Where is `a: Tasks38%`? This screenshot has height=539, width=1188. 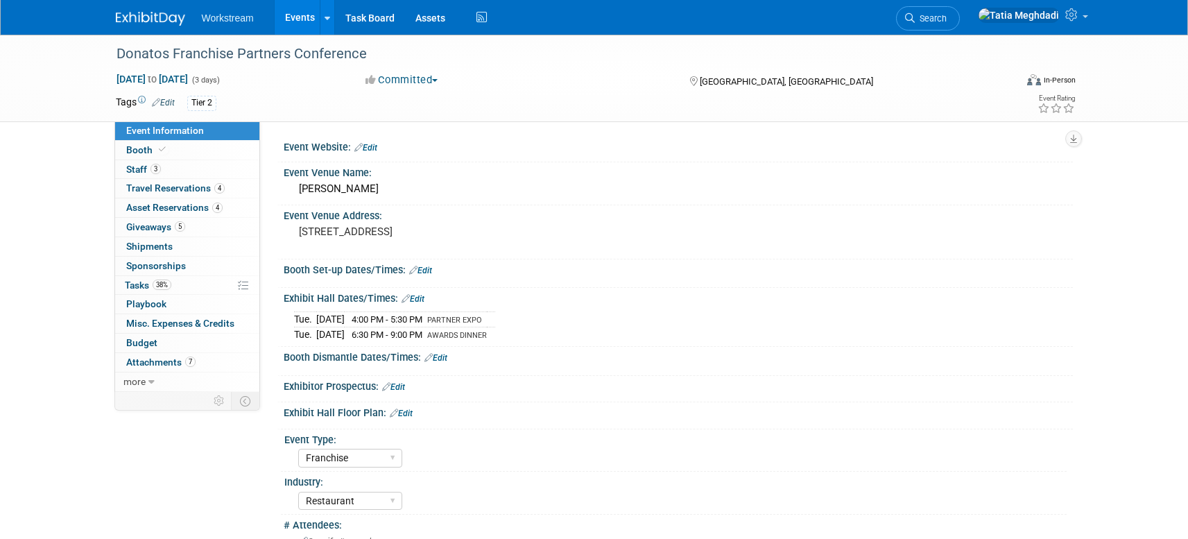
a: Tasks38% is located at coordinates (187, 285).